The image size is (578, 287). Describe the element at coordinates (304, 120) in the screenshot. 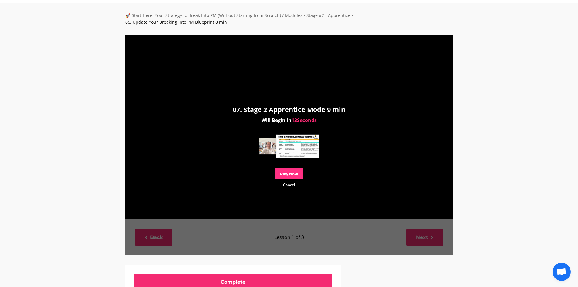

I see `strong: Seconds` at that location.